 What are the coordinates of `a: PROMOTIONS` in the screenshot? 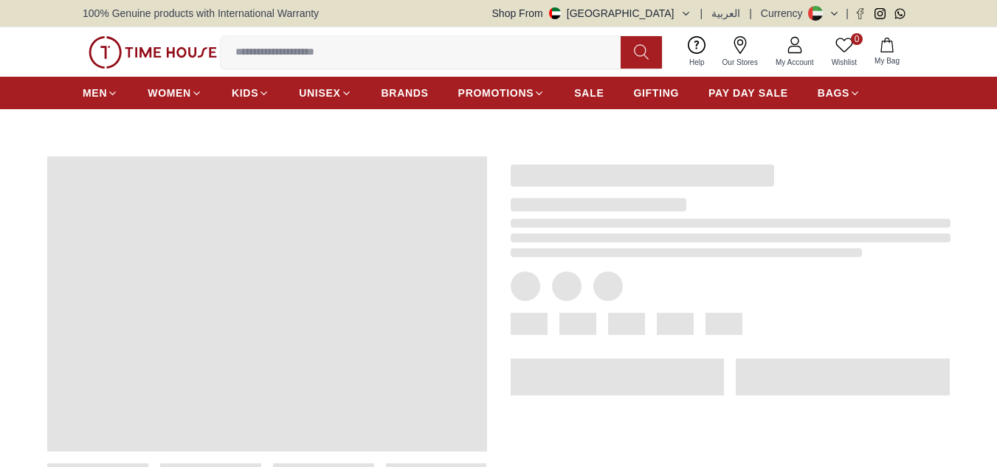 It's located at (502, 93).